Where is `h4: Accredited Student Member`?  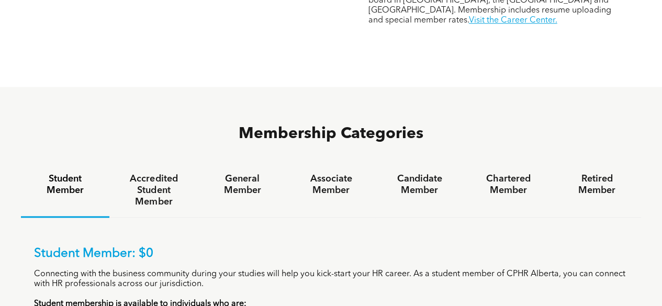 h4: Accredited Student Member is located at coordinates (153, 190).